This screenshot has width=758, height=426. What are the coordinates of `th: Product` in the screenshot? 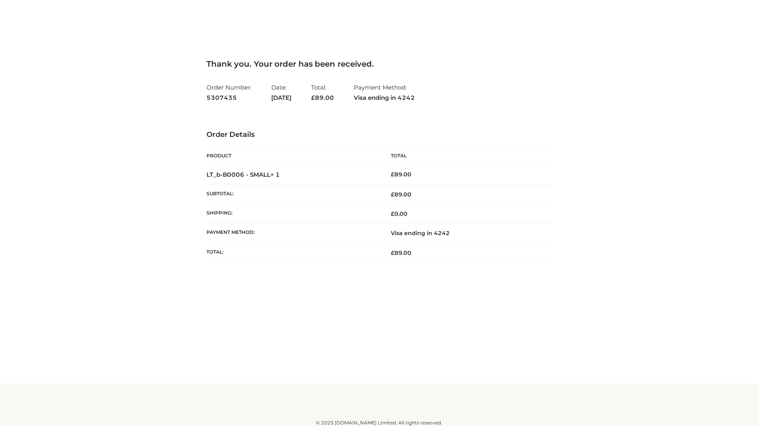 It's located at (293, 156).